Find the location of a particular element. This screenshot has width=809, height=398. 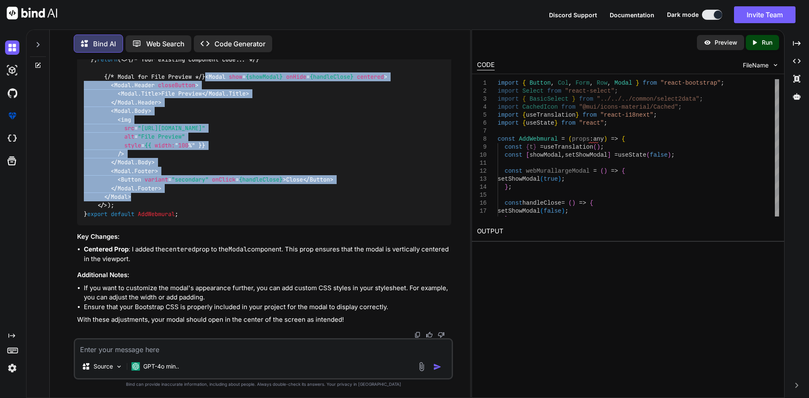

p: Run is located at coordinates (767, 43).